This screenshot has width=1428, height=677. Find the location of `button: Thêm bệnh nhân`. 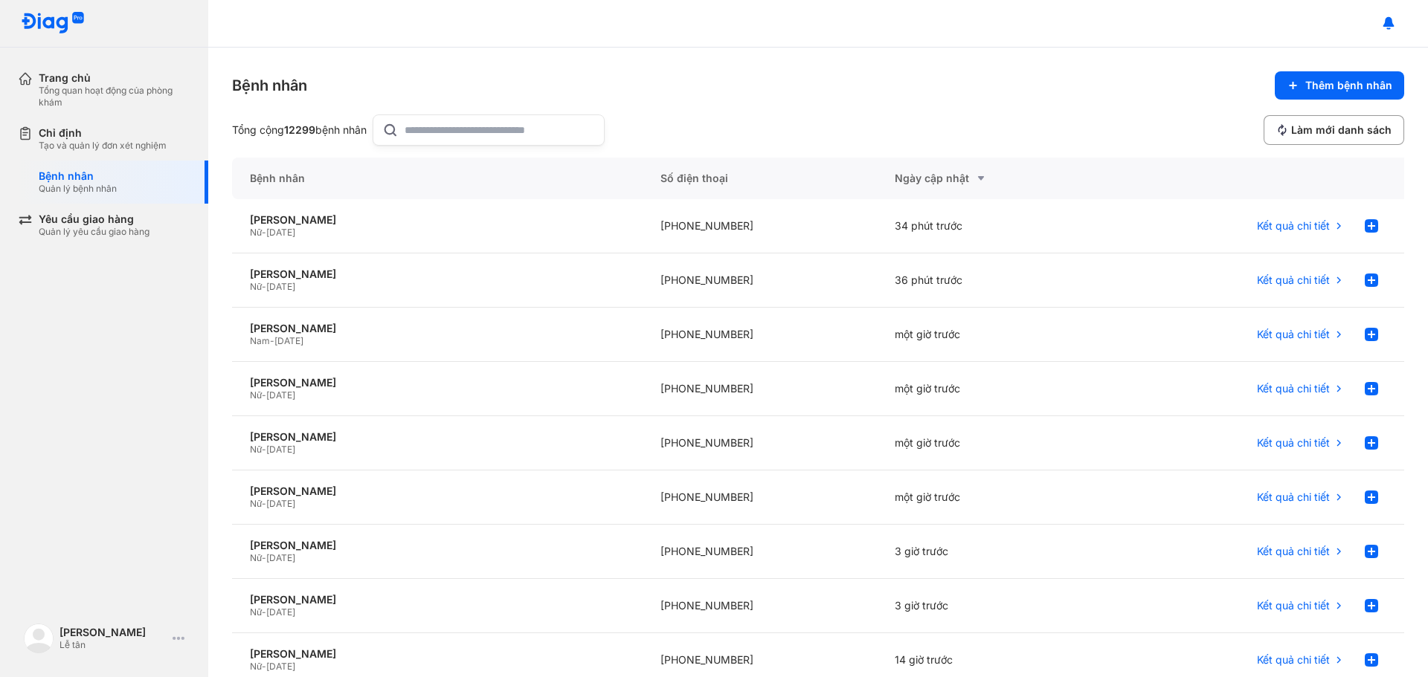

button: Thêm bệnh nhân is located at coordinates (1339, 86).